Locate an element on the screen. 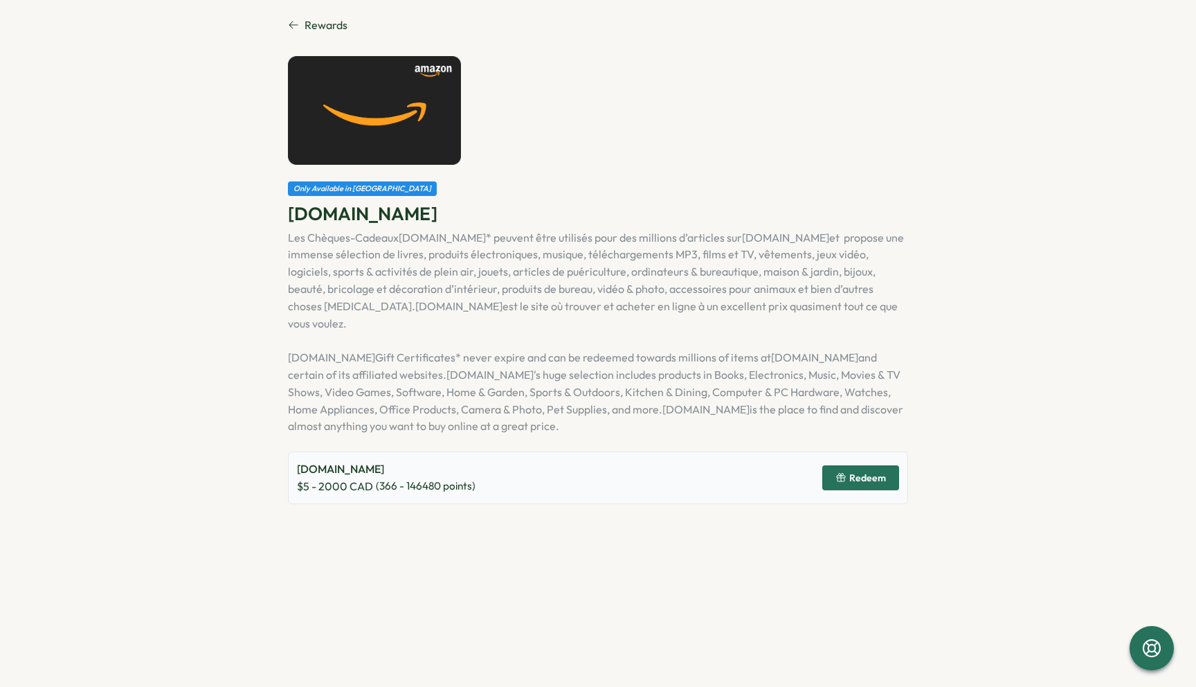 Image resolution: width=1196 pixels, height=687 pixels. span: $ 5 - 2000 CAD is located at coordinates (335, 486).